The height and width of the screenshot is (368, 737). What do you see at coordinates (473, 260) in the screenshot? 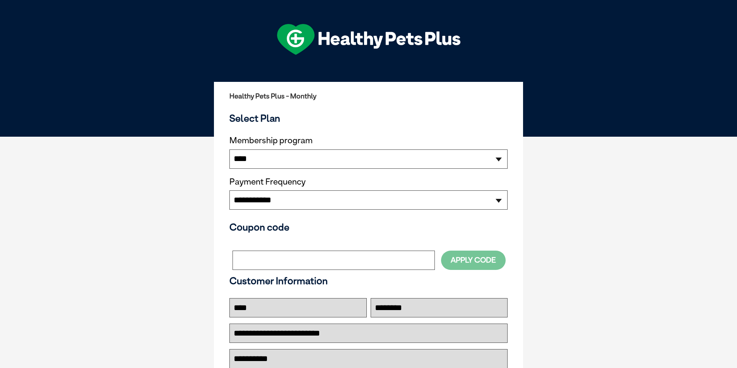
I see `button: Apply Code` at bounding box center [473, 260].